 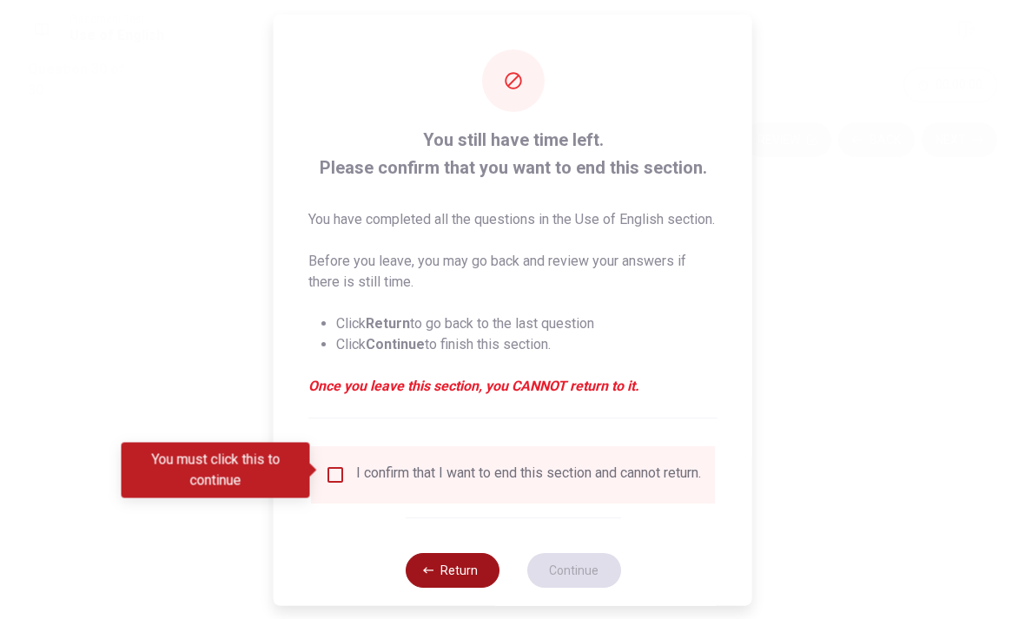 What do you see at coordinates (335, 474) in the screenshot?
I see `span: You must click this to continue` at bounding box center [335, 474].